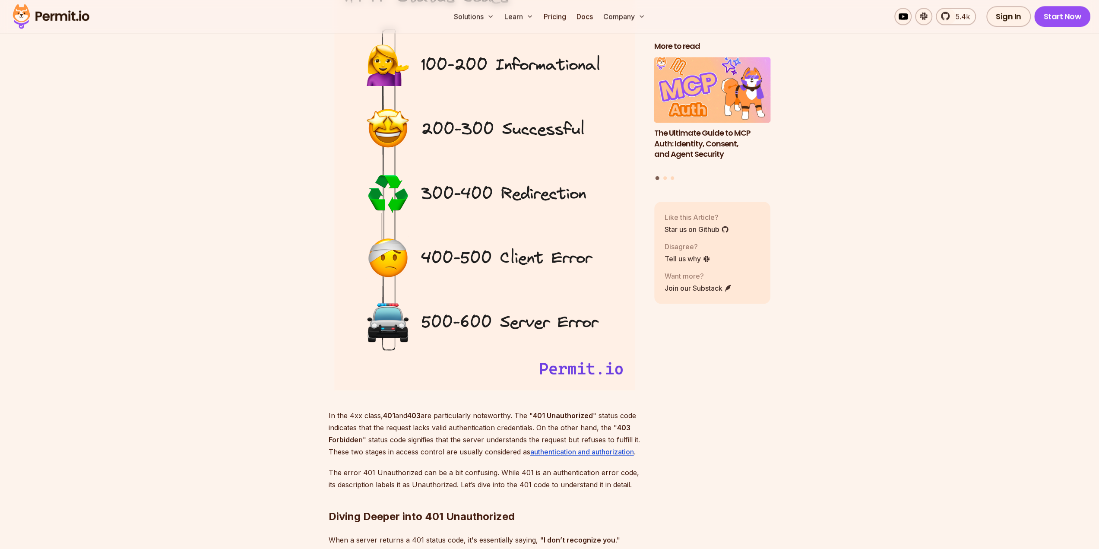  What do you see at coordinates (697, 229) in the screenshot?
I see `a: Star us on Github` at bounding box center [697, 229].